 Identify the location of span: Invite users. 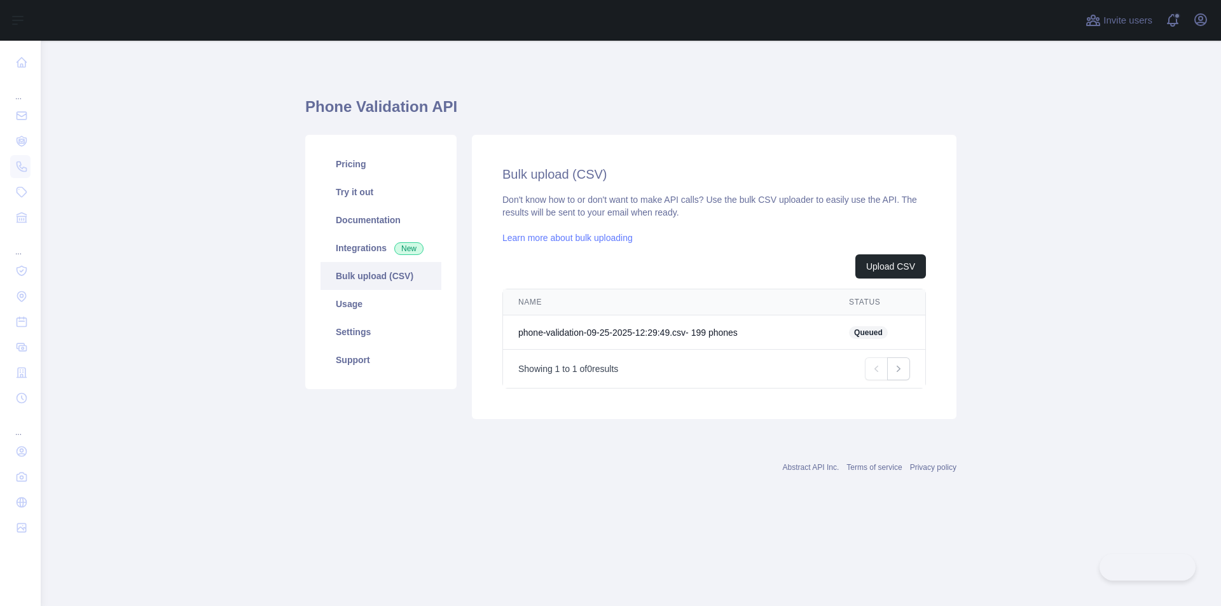
(1128, 20).